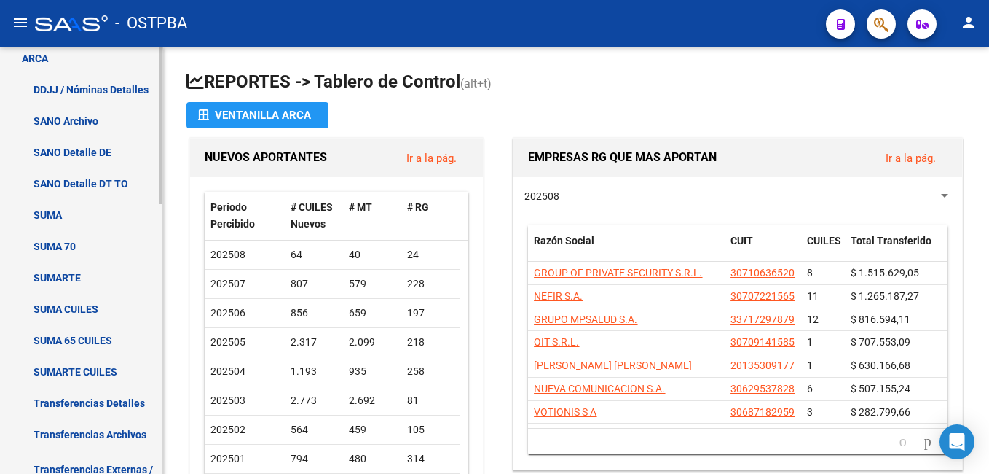  What do you see at coordinates (885, 272) in the screenshot?
I see `span: $ 1.515.629,05` at bounding box center [885, 272].